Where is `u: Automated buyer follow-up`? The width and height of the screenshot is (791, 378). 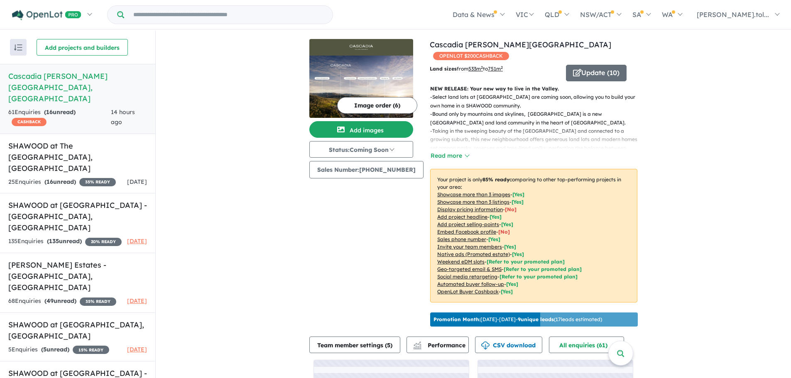 u: Automated buyer follow-up is located at coordinates (471, 284).